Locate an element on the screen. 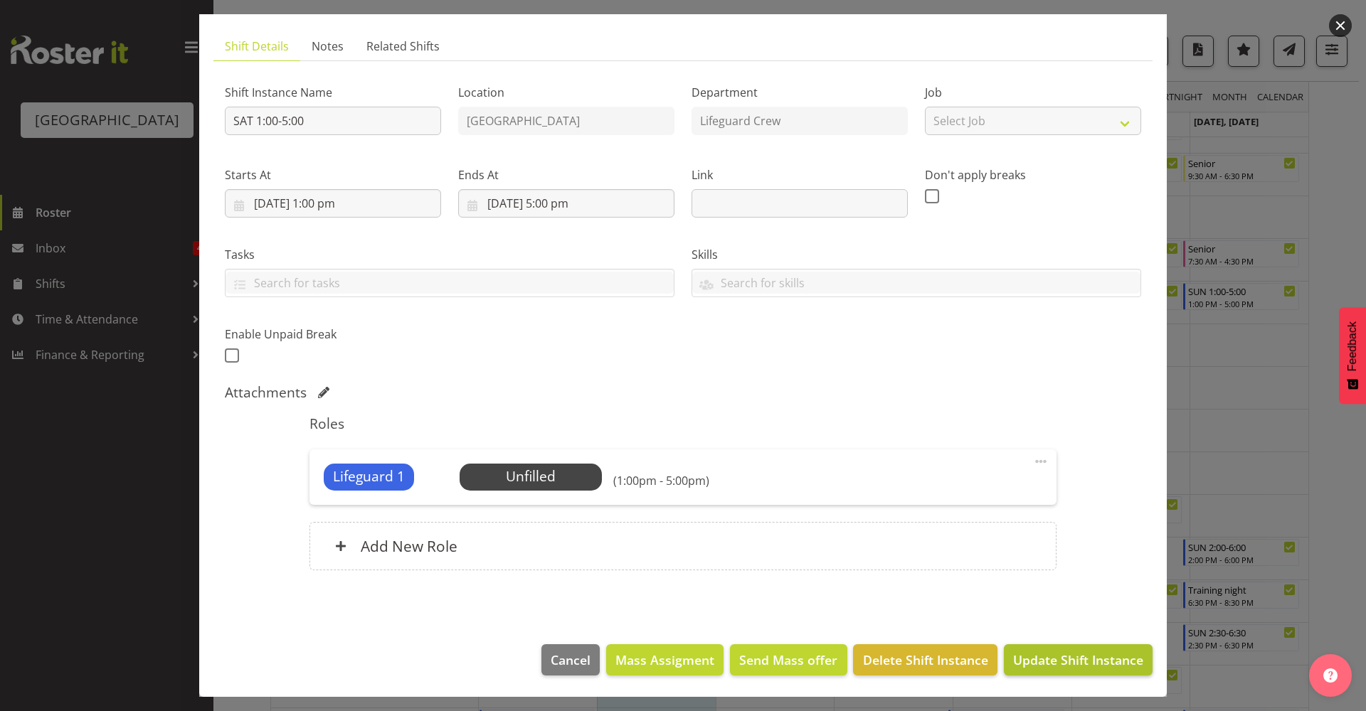 The height and width of the screenshot is (711, 1366). span: Related Shifts is located at coordinates (403, 46).